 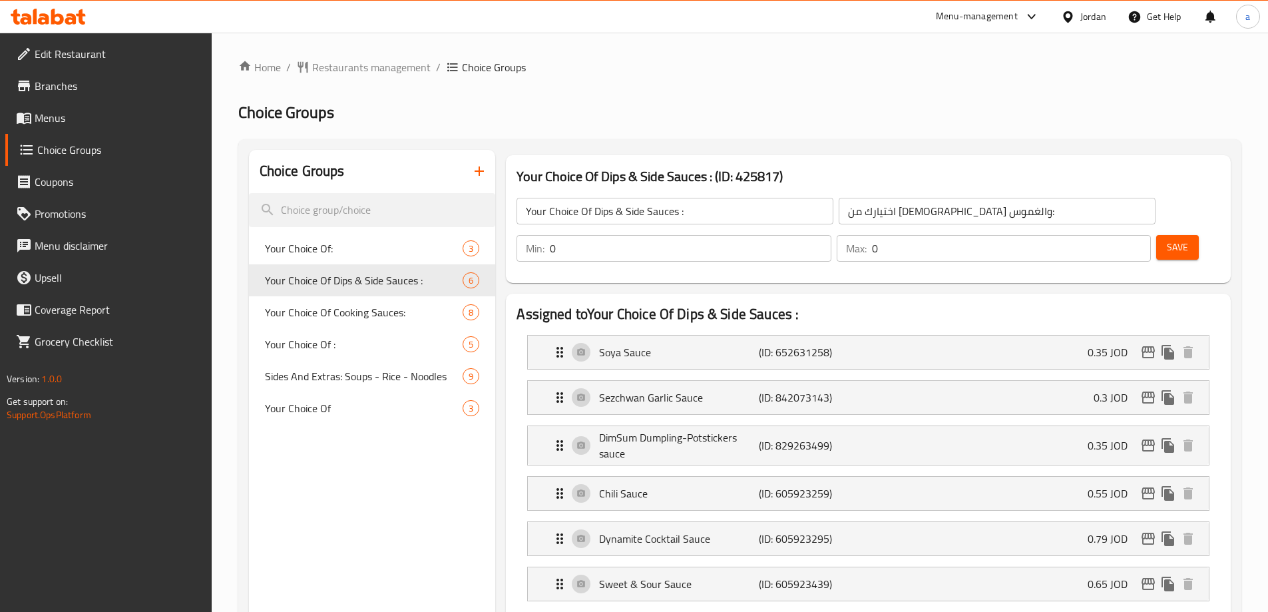 What do you see at coordinates (118, 118) in the screenshot?
I see `span: Menus` at bounding box center [118, 118].